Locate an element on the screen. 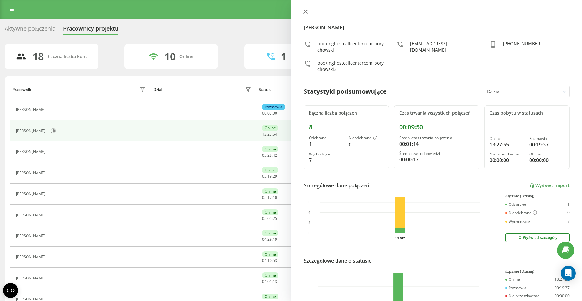 Image resolution: width=582 pixels, height=301 pixels. text: 4 is located at coordinates (309, 212).